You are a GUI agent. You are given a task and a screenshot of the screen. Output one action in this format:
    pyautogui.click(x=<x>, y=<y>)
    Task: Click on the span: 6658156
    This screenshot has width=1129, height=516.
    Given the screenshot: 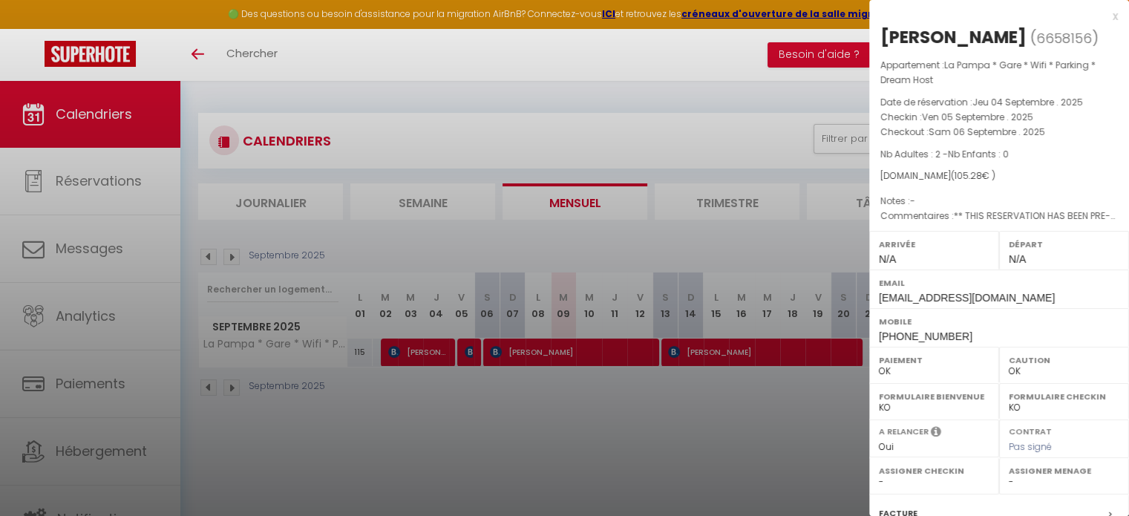 What is the action you would take?
    pyautogui.click(x=1063, y=38)
    